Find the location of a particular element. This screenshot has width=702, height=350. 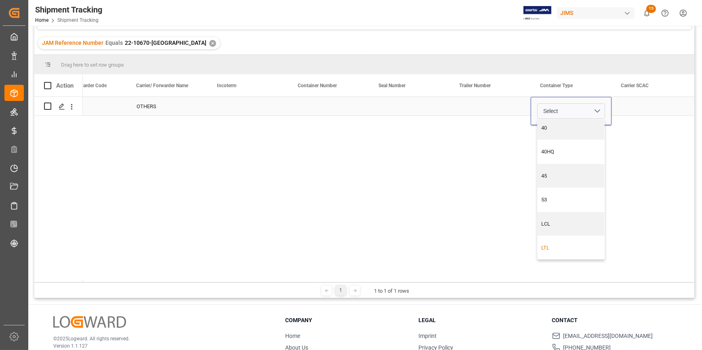

span: Select is located at coordinates (550, 111).